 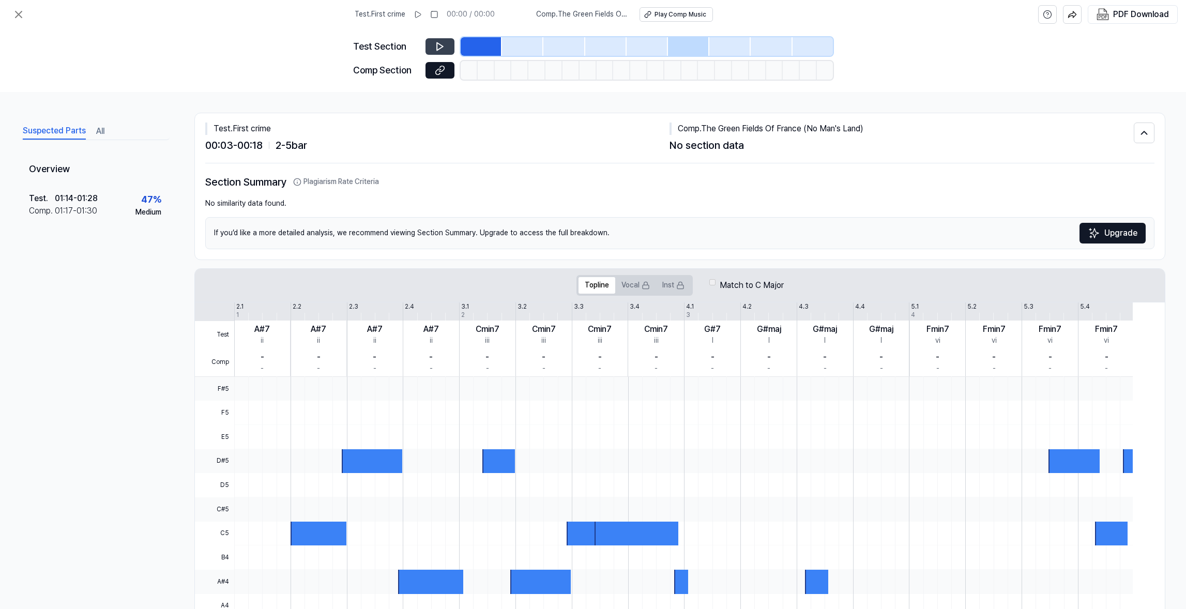 What do you see at coordinates (215, 509) in the screenshot?
I see `span: C#5` at bounding box center [215, 509].